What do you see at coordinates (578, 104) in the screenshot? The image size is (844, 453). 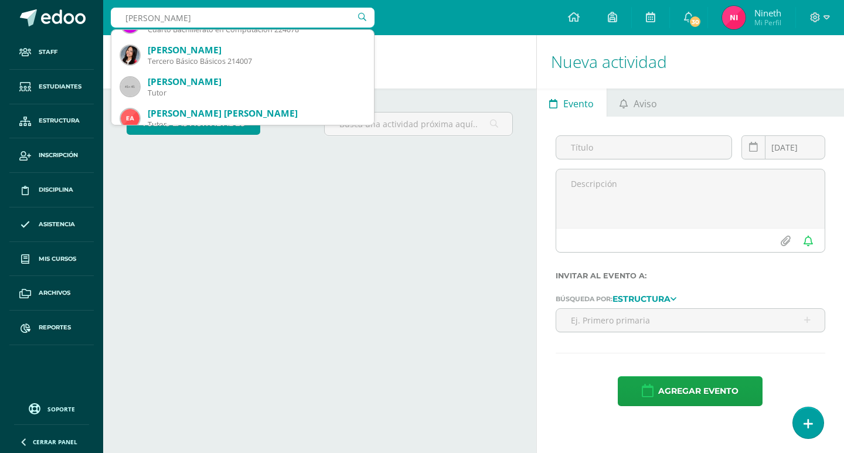 I see `span: Evento` at bounding box center [578, 104].